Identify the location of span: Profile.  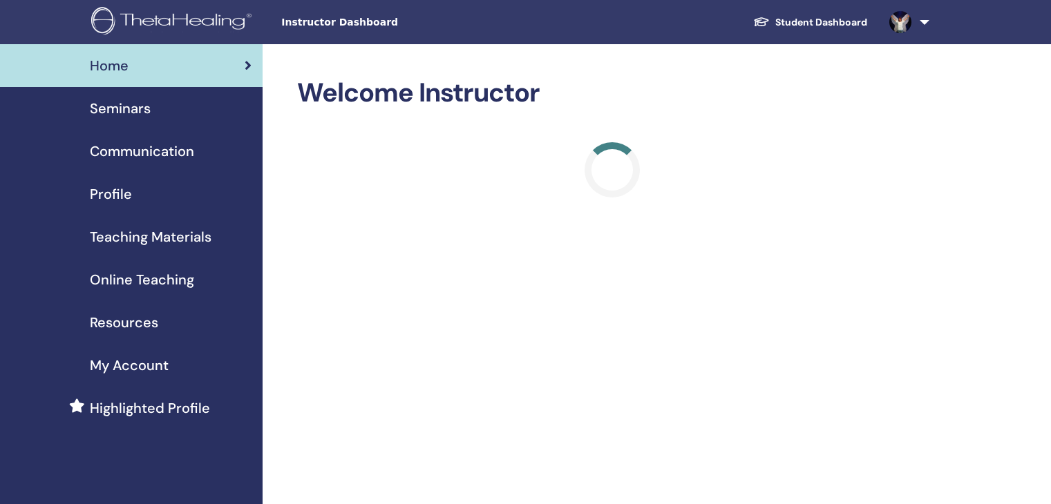
(111, 194).